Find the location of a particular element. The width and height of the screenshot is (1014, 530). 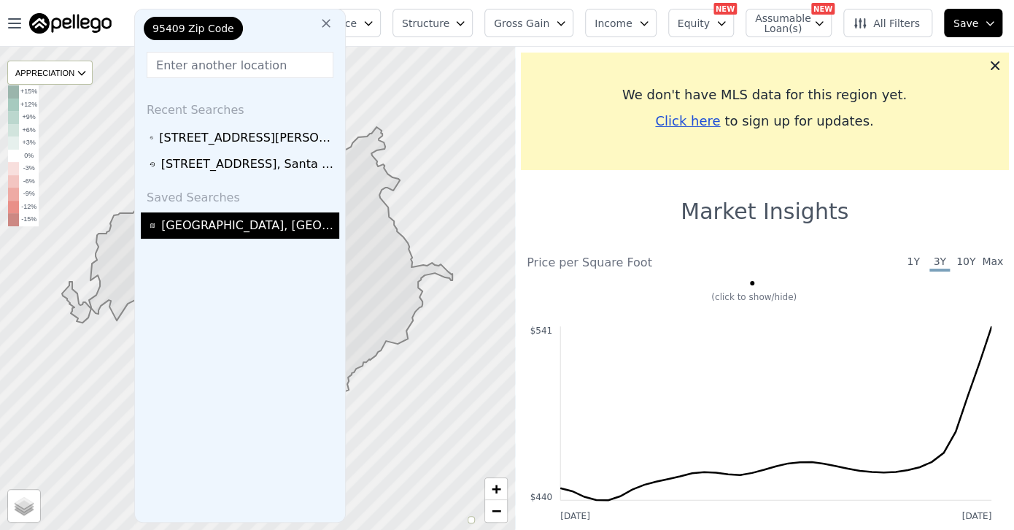

div: Saved Searches is located at coordinates (240, 195).